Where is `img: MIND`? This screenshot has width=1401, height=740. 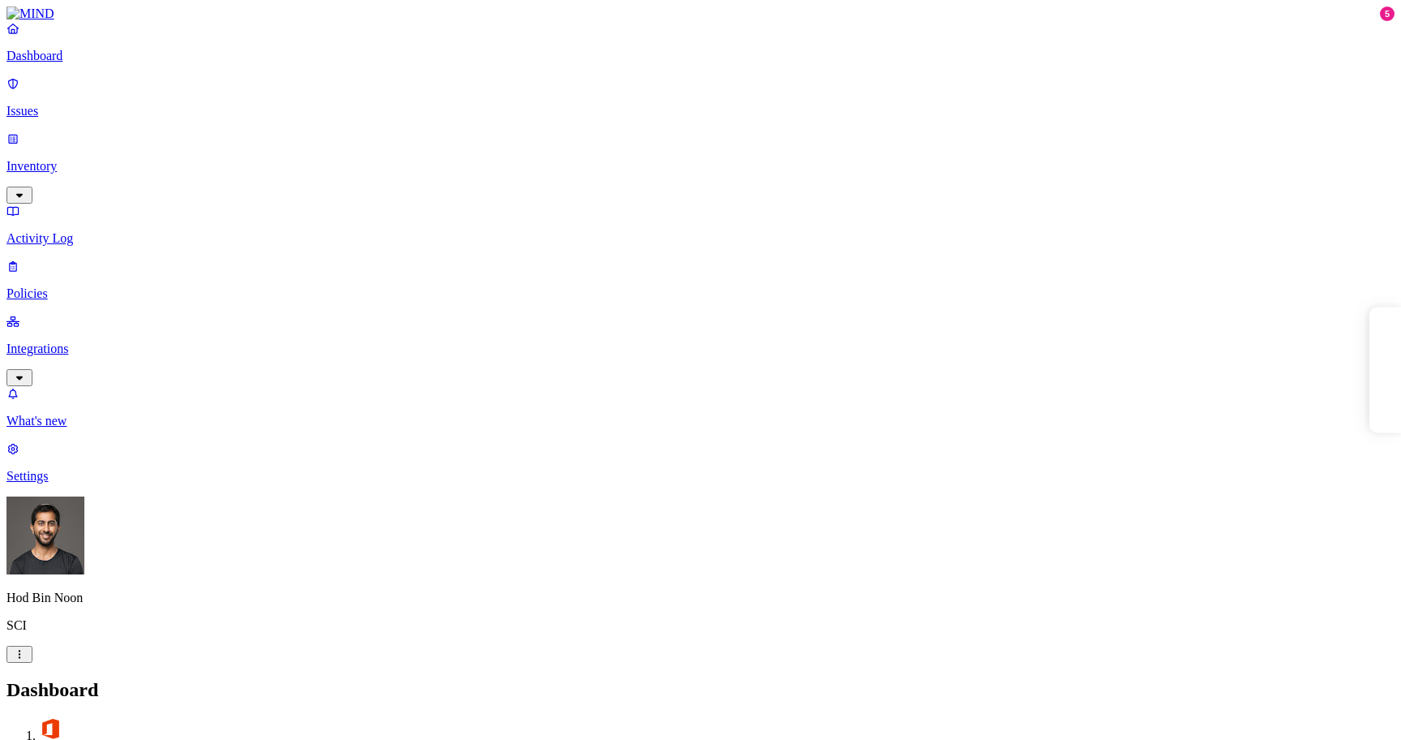
img: MIND is located at coordinates (30, 14).